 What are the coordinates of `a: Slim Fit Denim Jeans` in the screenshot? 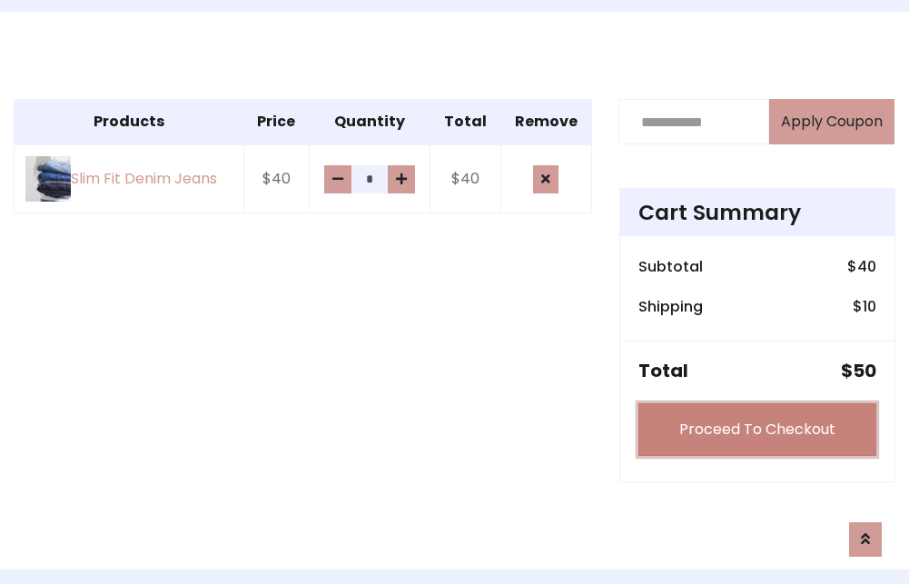 It's located at (129, 179).